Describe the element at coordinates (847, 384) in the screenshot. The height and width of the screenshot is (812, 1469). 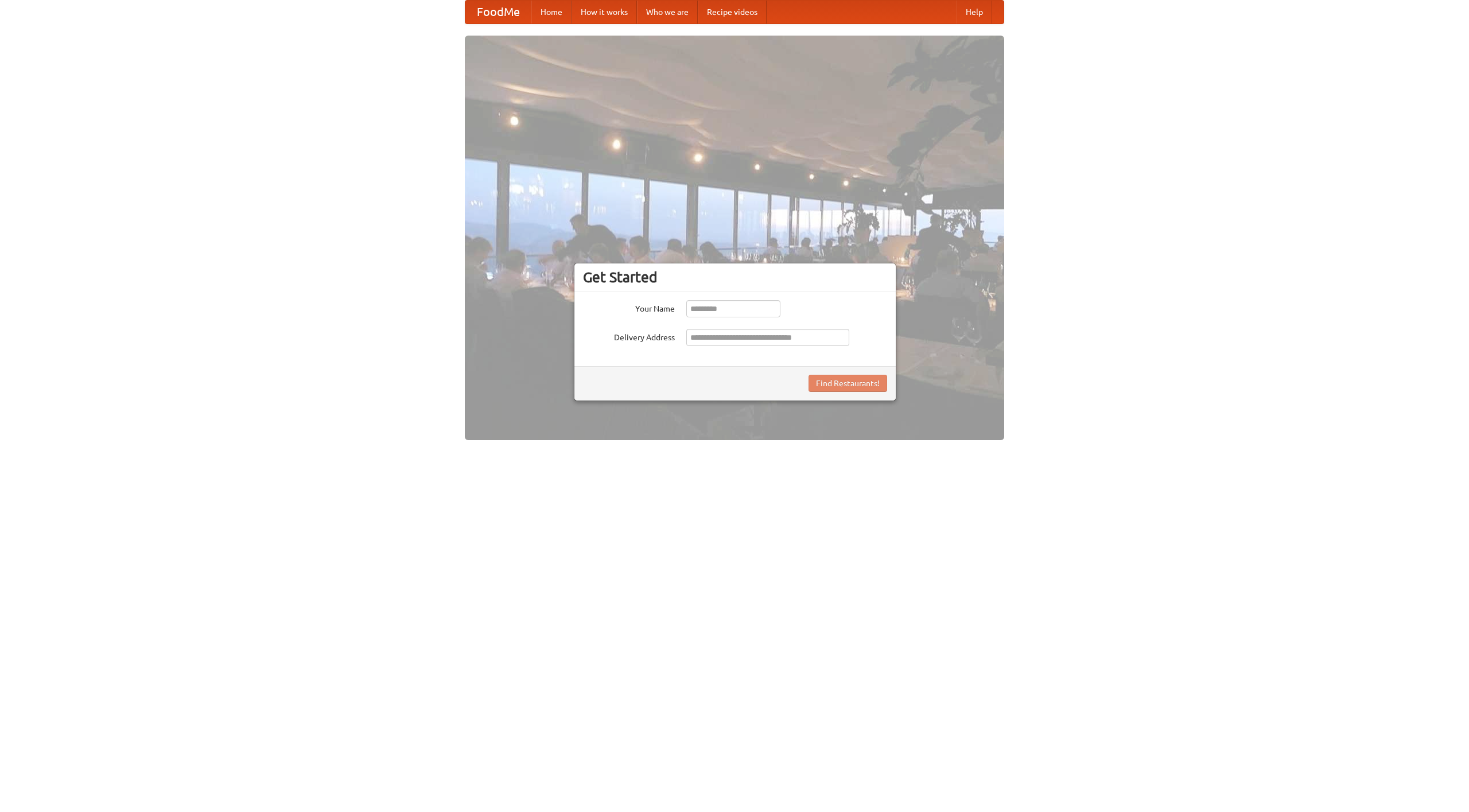
I see `button: Find Restaurants!` at that location.